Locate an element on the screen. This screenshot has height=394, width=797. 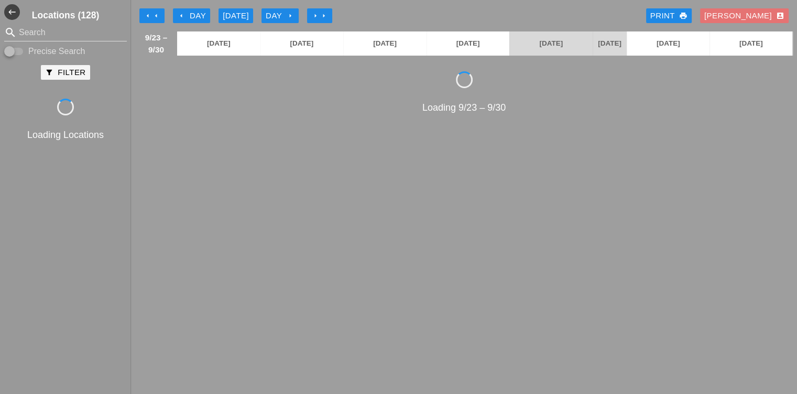
div: Enable Precise search to match search terms exactly. is located at coordinates (66, 51).